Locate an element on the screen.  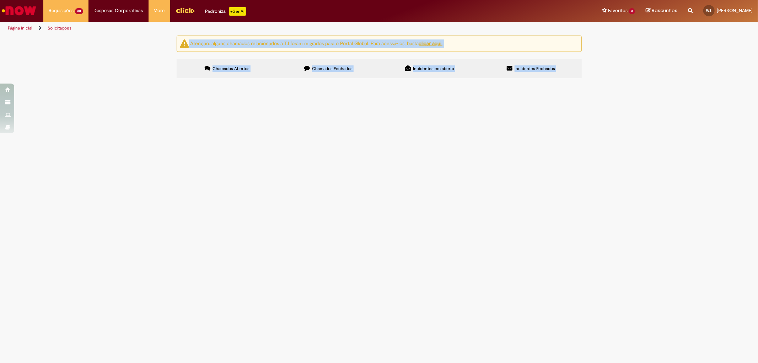
span: Despesas Corporativas is located at coordinates (118, 11).